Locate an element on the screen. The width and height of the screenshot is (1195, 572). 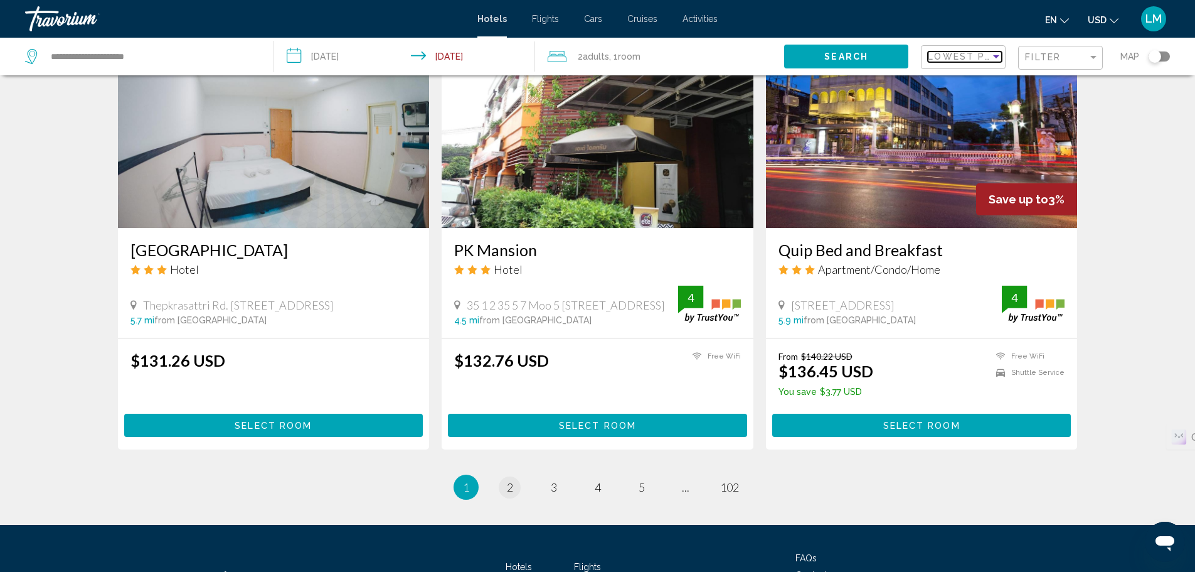
span: Cruises is located at coordinates (642, 19).